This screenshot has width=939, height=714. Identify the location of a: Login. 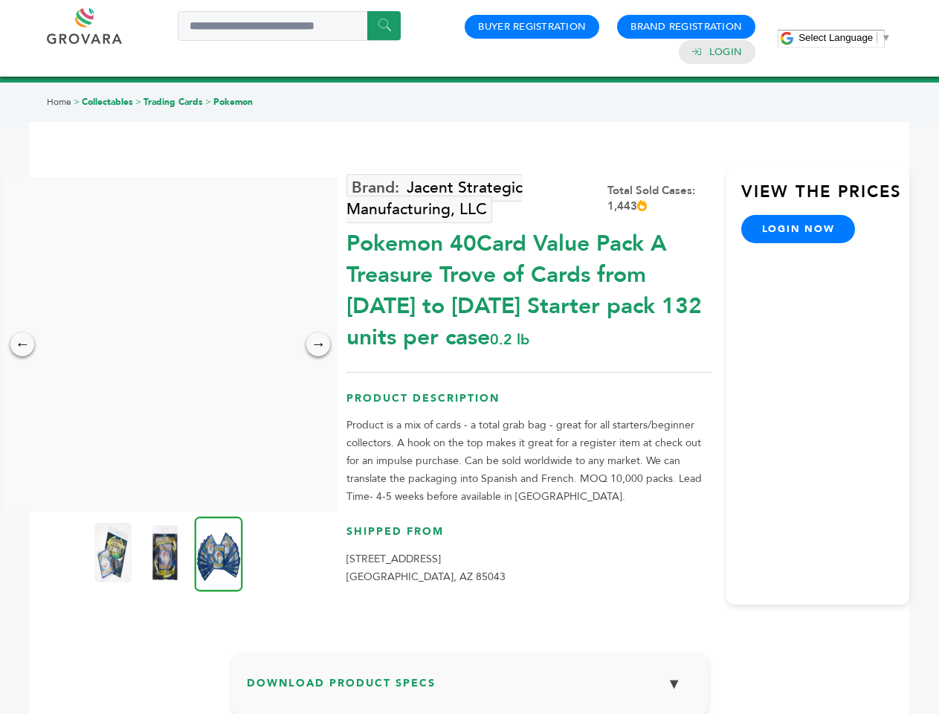
(726, 52).